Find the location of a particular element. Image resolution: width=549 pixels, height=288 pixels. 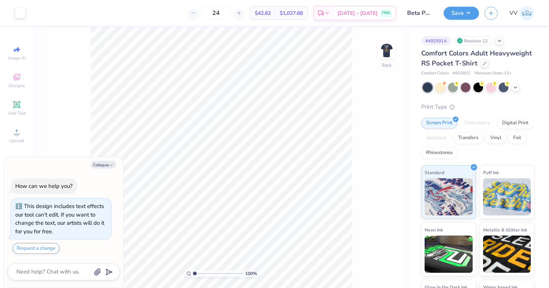

span: Add Text is located at coordinates (17, 113).